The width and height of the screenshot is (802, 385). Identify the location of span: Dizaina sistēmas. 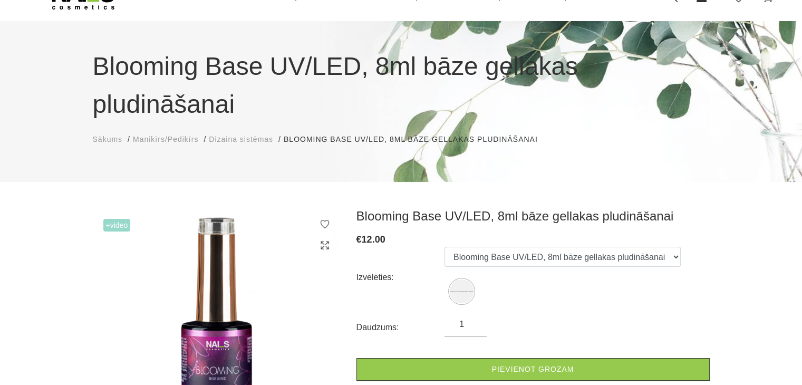
(241, 139).